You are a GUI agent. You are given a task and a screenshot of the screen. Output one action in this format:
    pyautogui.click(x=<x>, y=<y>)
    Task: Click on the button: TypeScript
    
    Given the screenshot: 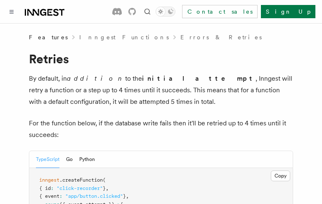 What is the action you would take?
    pyautogui.click(x=48, y=159)
    